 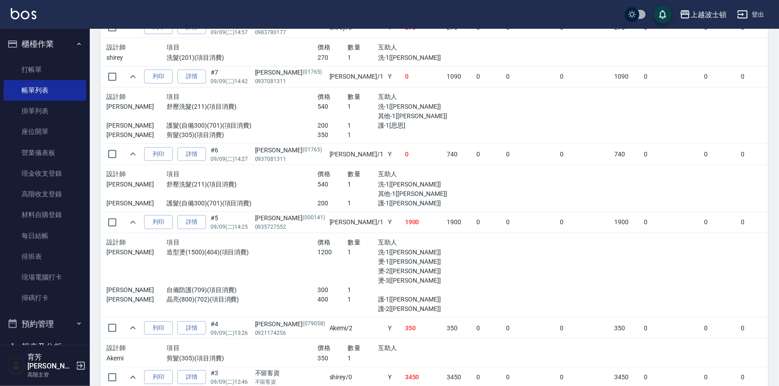 What do you see at coordinates (242, 184) in the screenshot?
I see `p: 舒壓洗髮(211)(項目消費)` at bounding box center [242, 184].